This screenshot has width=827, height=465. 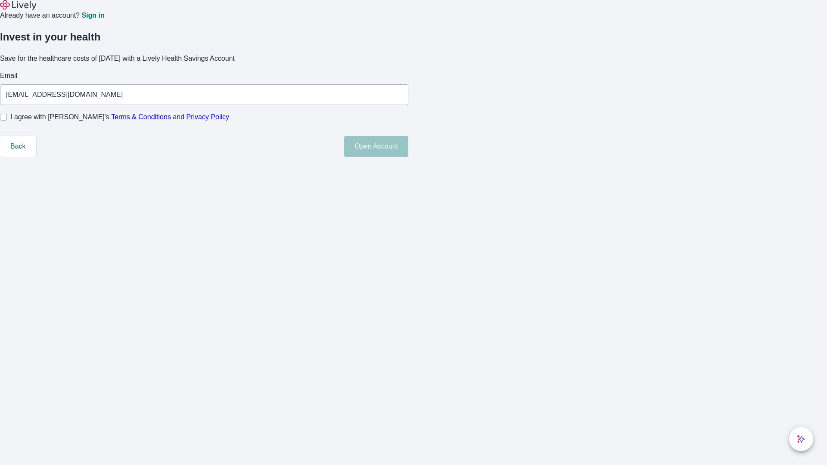 What do you see at coordinates (93, 16) in the screenshot?
I see `div: Sign in` at bounding box center [93, 16].